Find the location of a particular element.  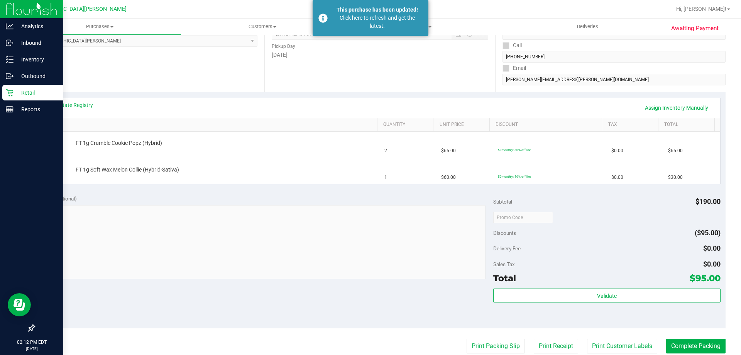

div: This purchase has been updated! is located at coordinates (377, 10).